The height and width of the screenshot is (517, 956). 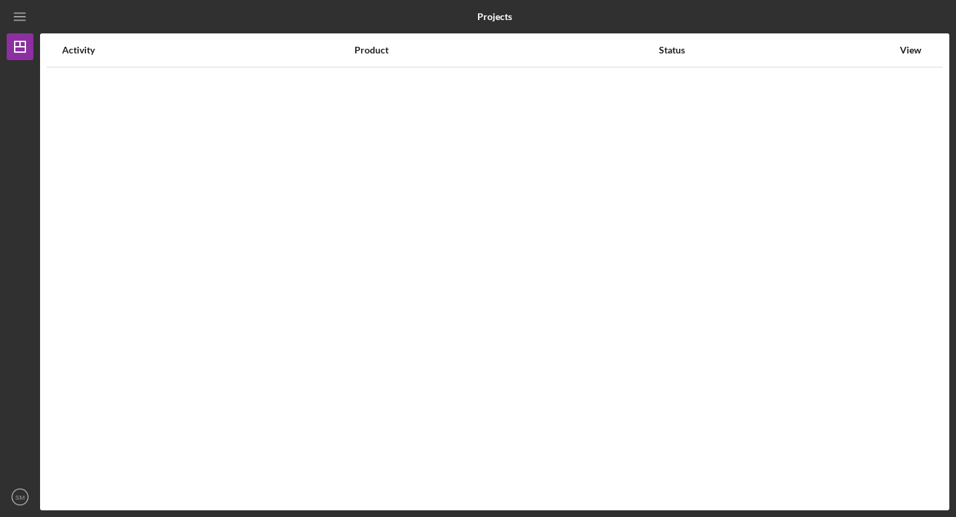 I want to click on div: View, so click(x=910, y=50).